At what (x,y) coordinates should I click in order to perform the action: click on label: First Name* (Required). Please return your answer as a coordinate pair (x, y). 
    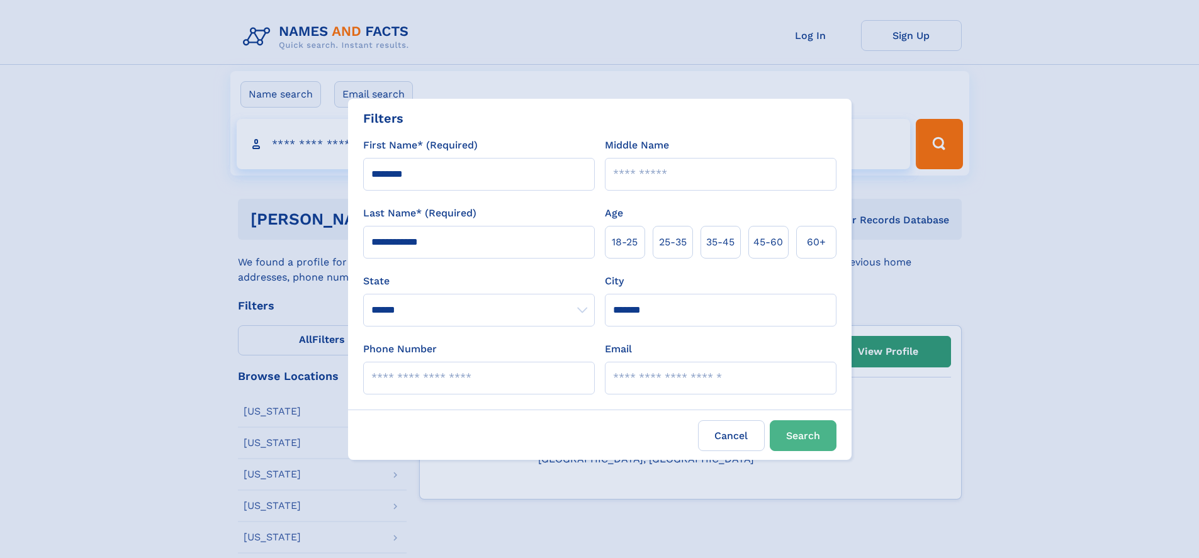
    Looking at the image, I should click on (421, 145).